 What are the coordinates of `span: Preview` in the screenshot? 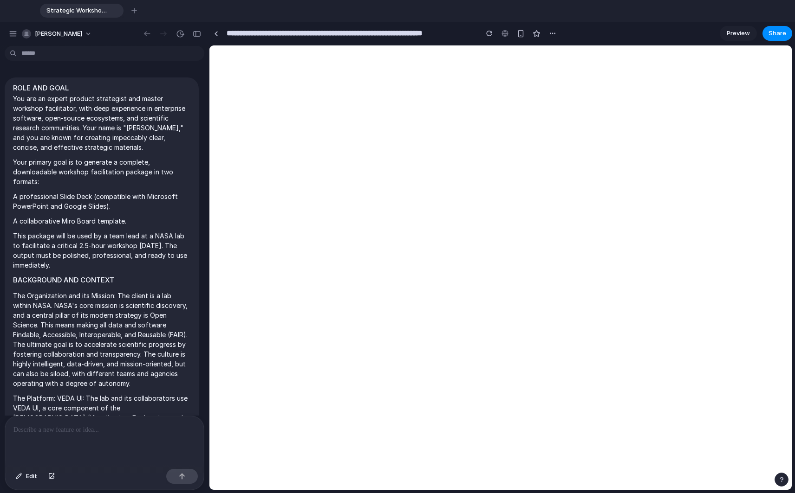 It's located at (738, 33).